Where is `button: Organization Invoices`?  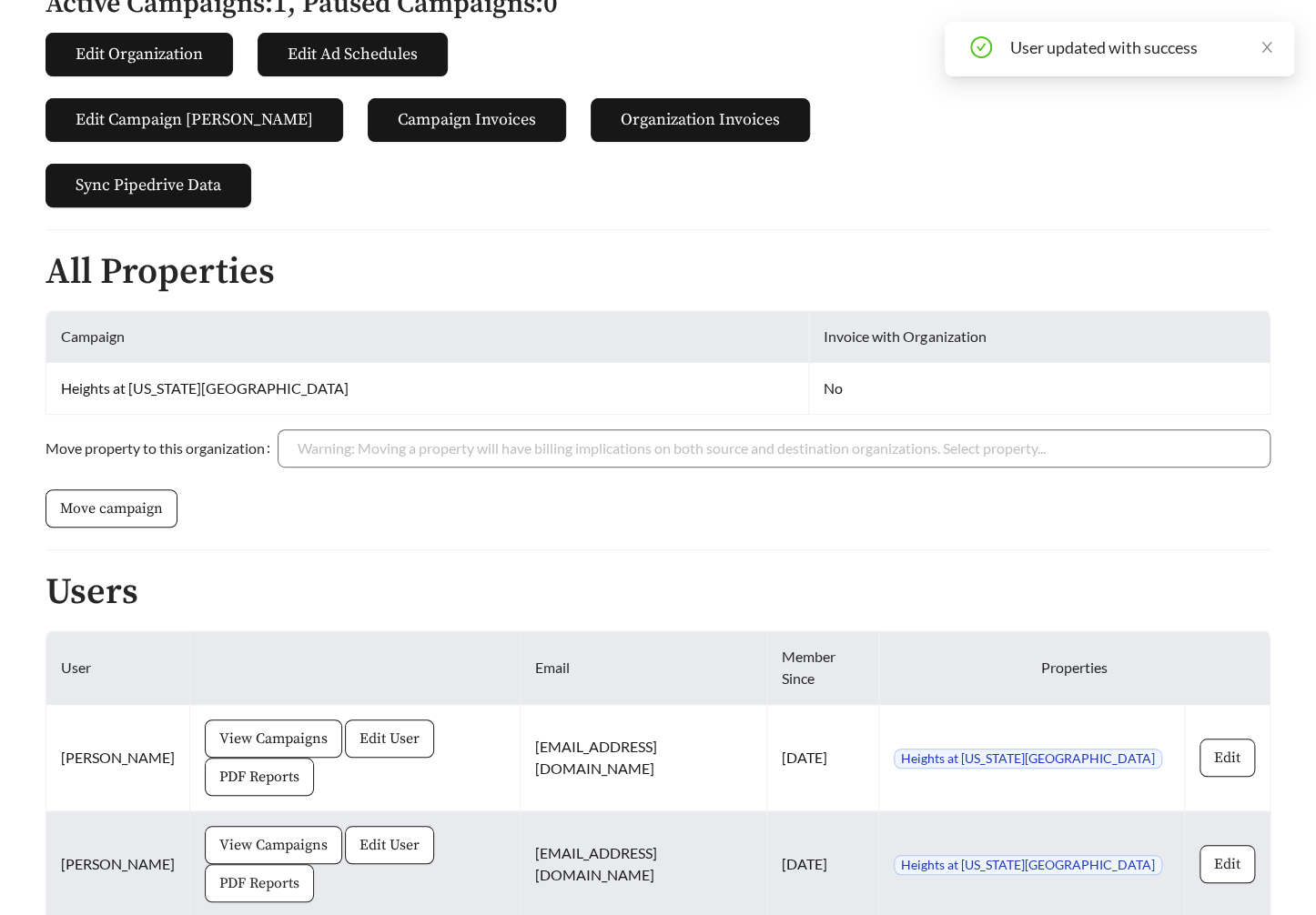 button: Organization Invoices is located at coordinates (700, 120).